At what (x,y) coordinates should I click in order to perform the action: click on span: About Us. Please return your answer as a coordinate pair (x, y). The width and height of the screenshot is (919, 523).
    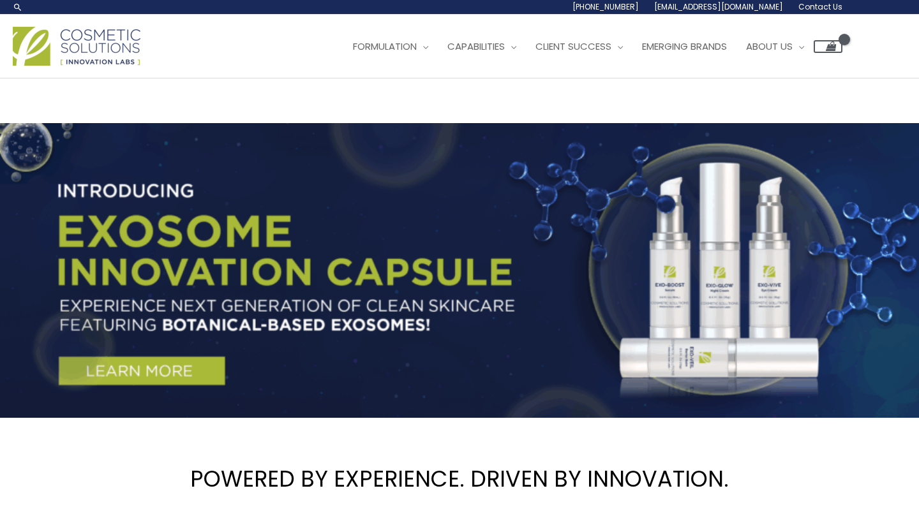
    Looking at the image, I should click on (769, 46).